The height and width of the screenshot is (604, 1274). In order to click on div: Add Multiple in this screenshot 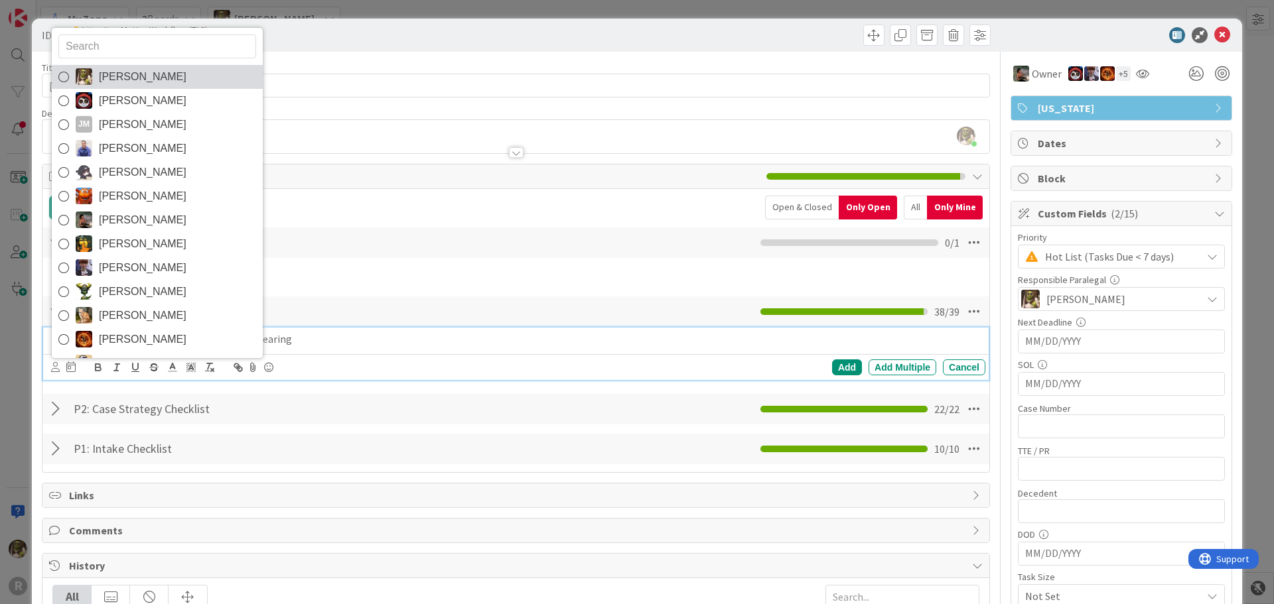, I will do `click(902, 367)`.